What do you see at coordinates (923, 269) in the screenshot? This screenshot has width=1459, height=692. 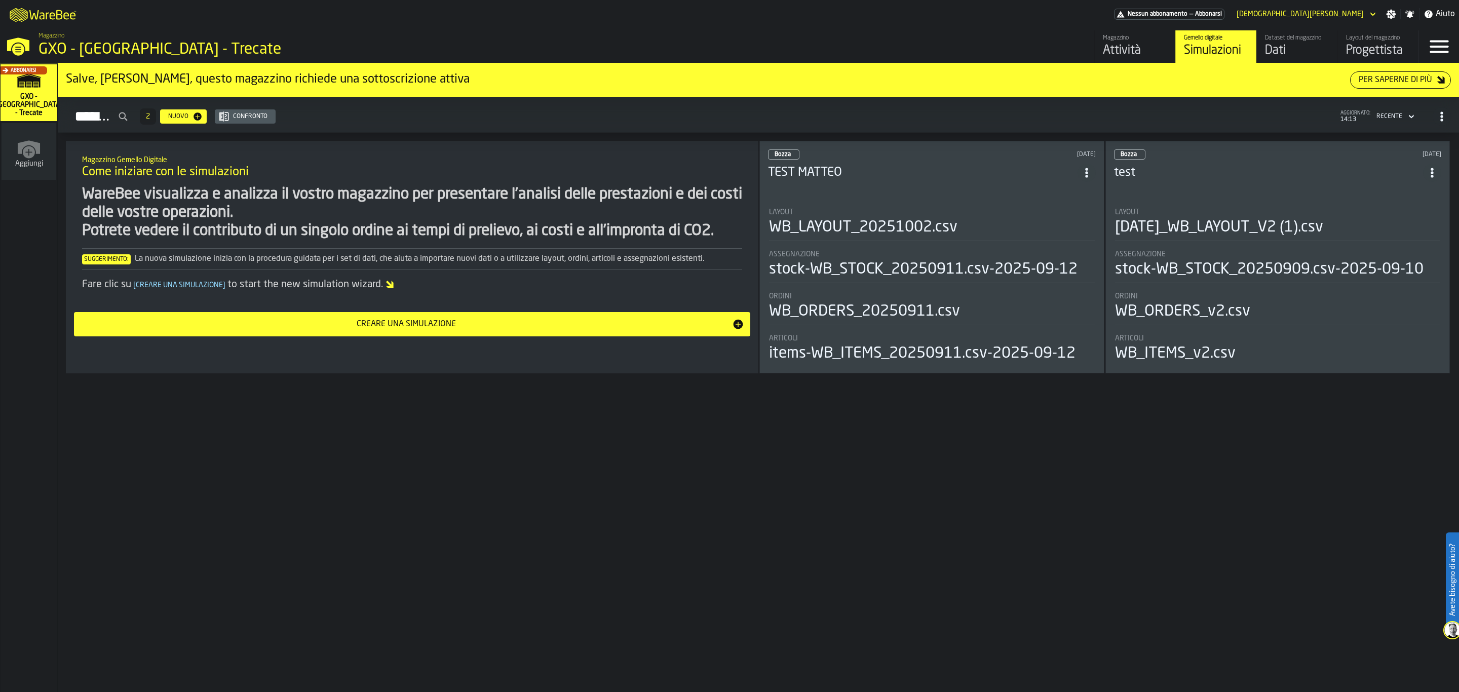 I see `div: stock-WB_STOCK_20250911.csv-2025-09-12` at bounding box center [923, 269].